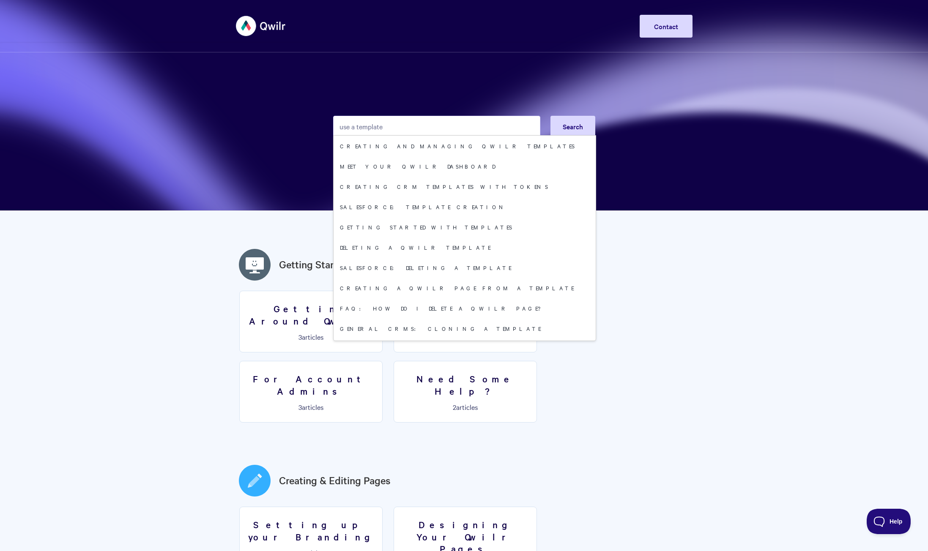 The width and height of the screenshot is (928, 551). Describe the element at coordinates (311, 531) in the screenshot. I see `h3: Setting up your Branding` at that location.